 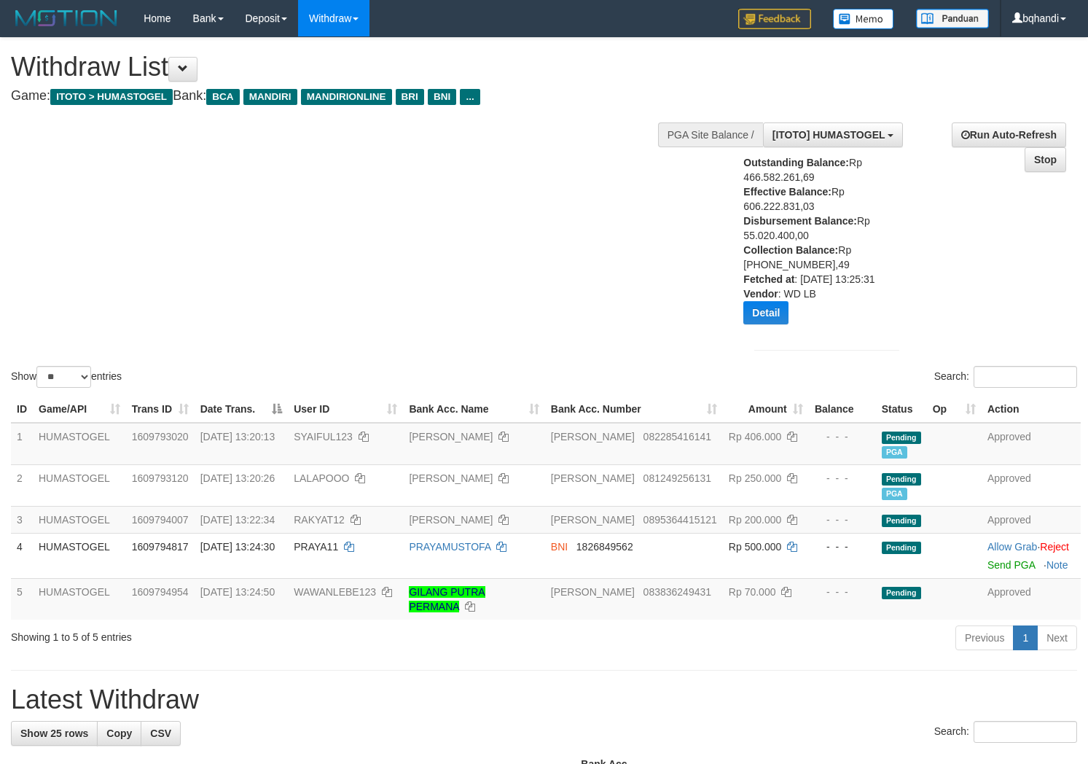 What do you see at coordinates (985, 638) in the screenshot?
I see `a: Previous` at bounding box center [985, 638].